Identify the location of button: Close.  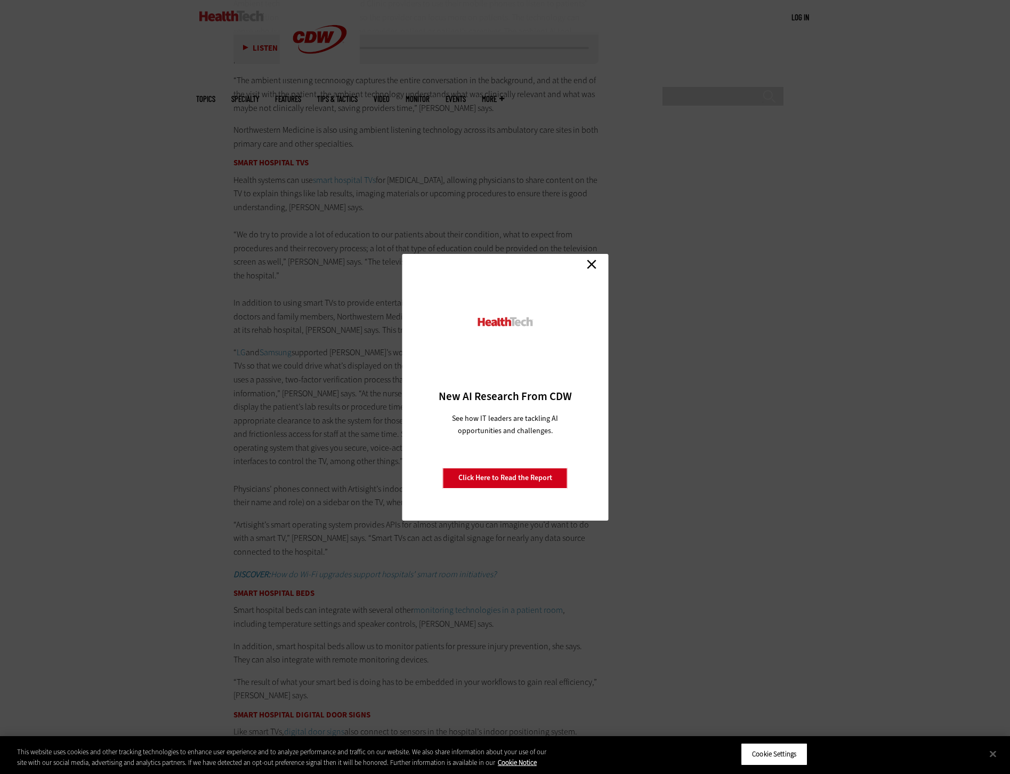
(993, 753).